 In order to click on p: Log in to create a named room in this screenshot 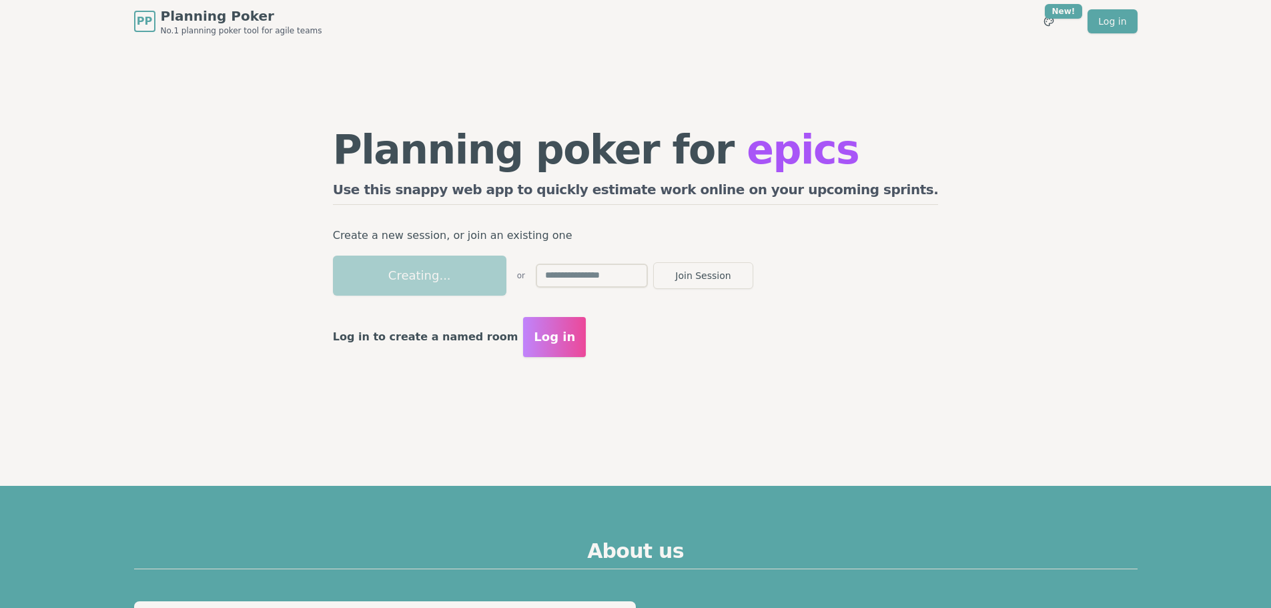, I will do `click(426, 337)`.